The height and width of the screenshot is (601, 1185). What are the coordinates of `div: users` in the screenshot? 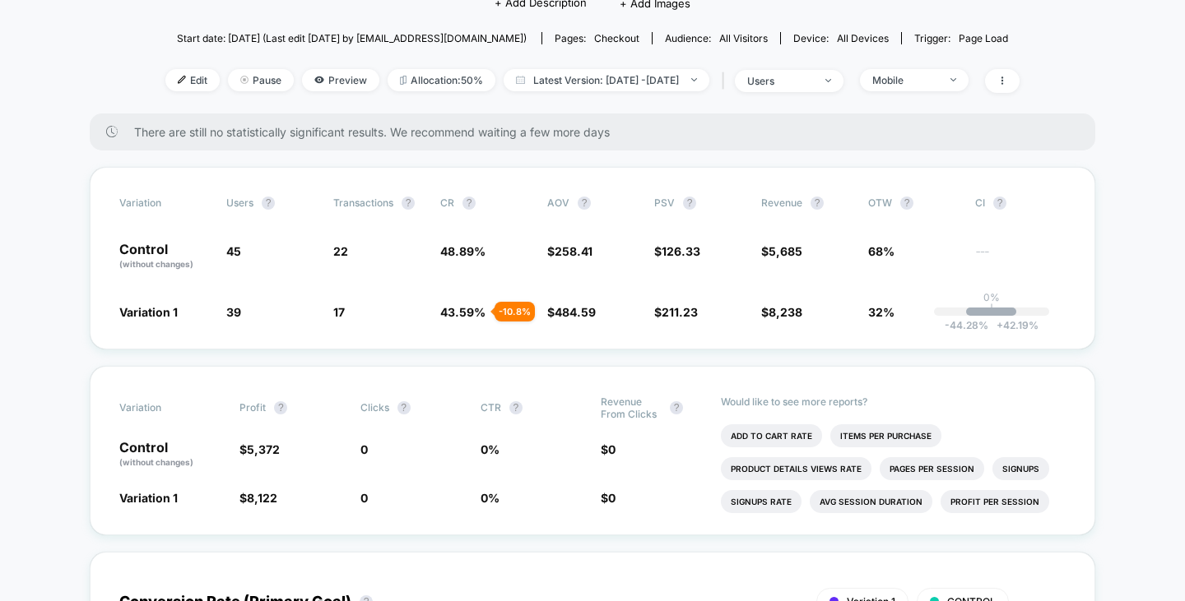 It's located at (780, 81).